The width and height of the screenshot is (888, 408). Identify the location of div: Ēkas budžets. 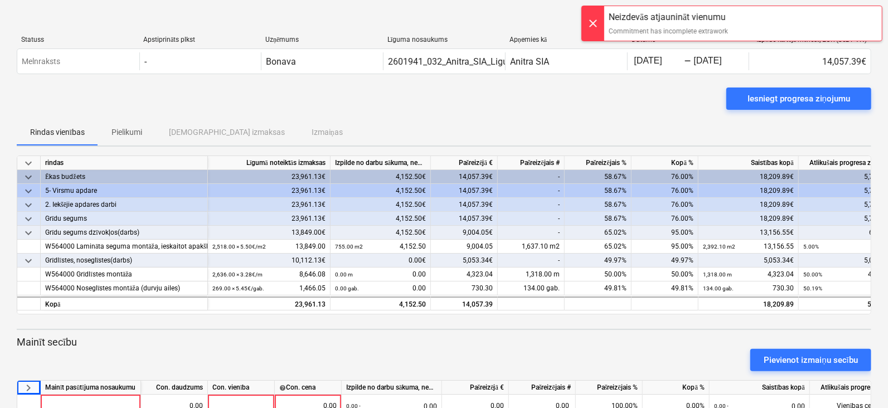
(124, 177).